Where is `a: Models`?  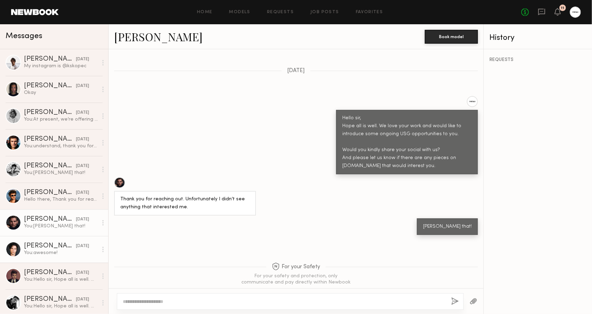
a: Models is located at coordinates (240, 12).